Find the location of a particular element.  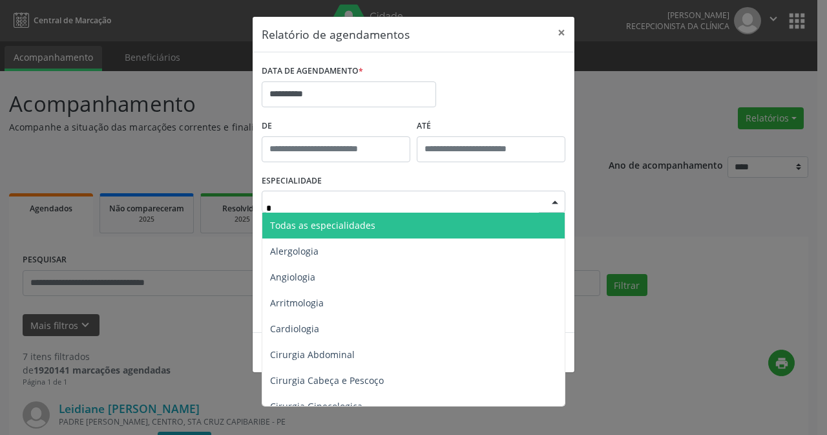

span: Angiologia is located at coordinates (293, 277).